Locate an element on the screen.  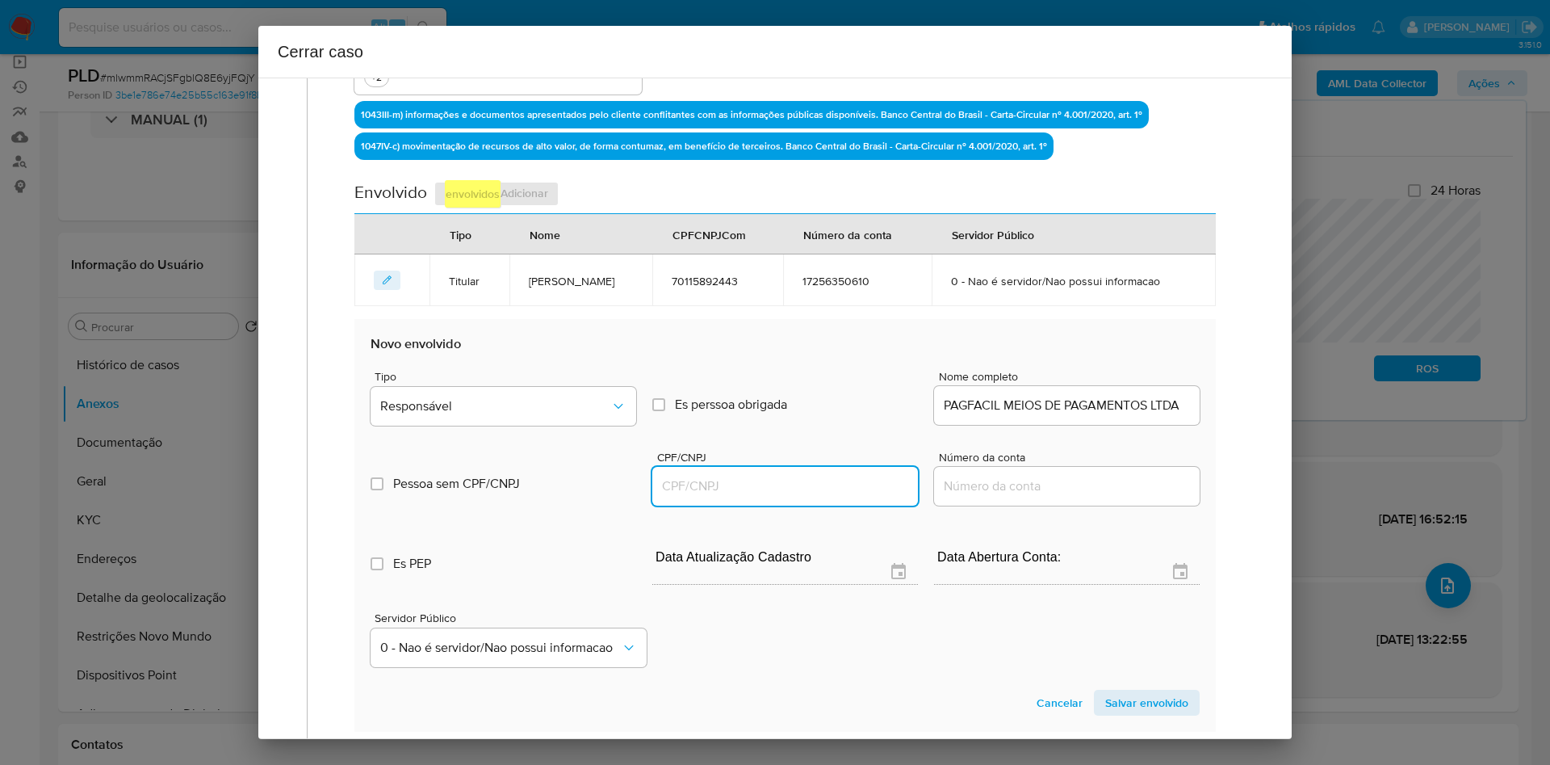
b: Novo envolvido is located at coordinates (416, 343).